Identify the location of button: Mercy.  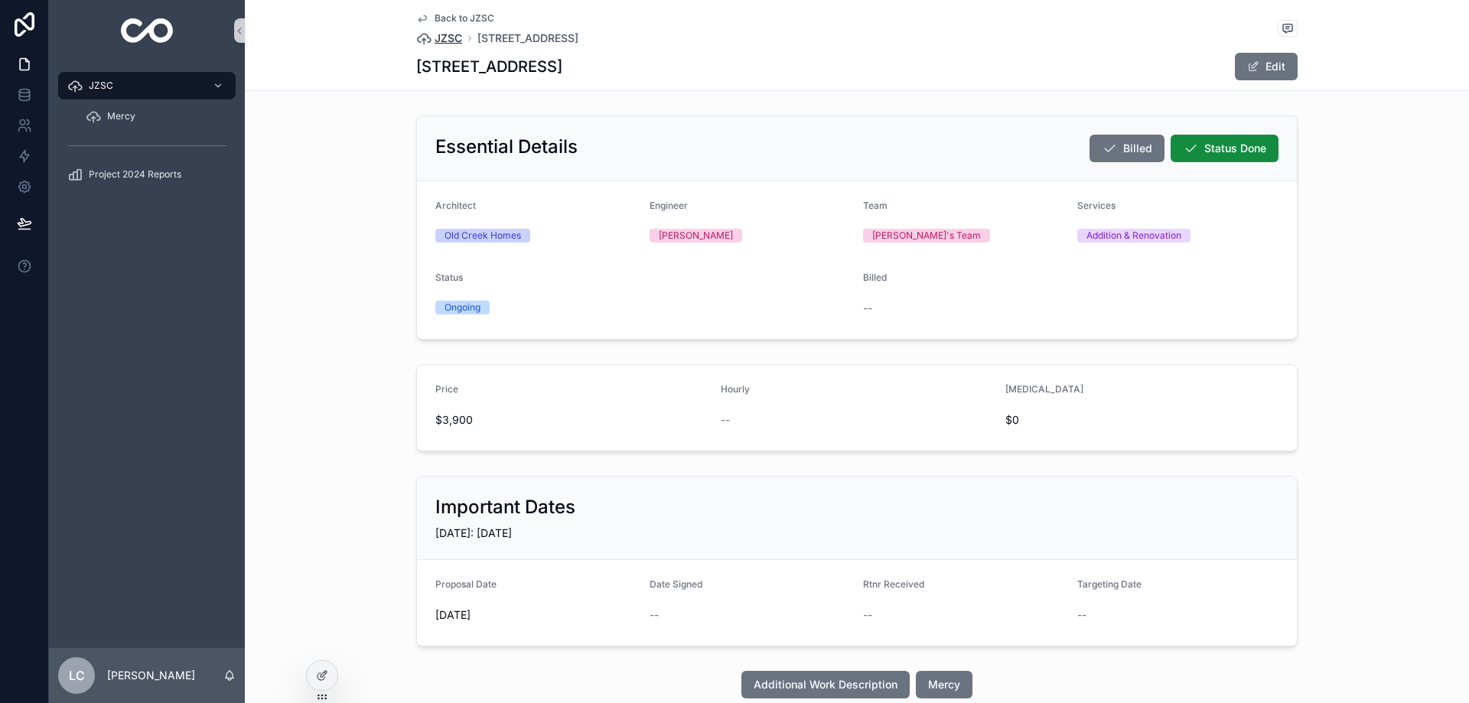
(944, 685).